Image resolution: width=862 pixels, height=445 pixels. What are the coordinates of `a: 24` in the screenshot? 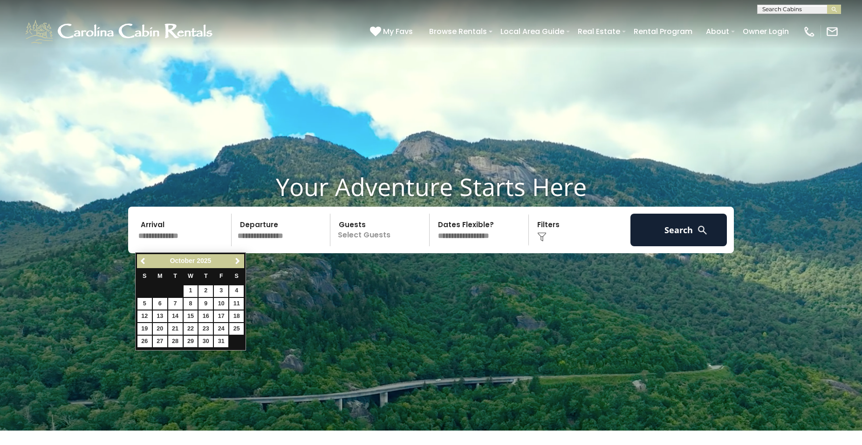 It's located at (221, 329).